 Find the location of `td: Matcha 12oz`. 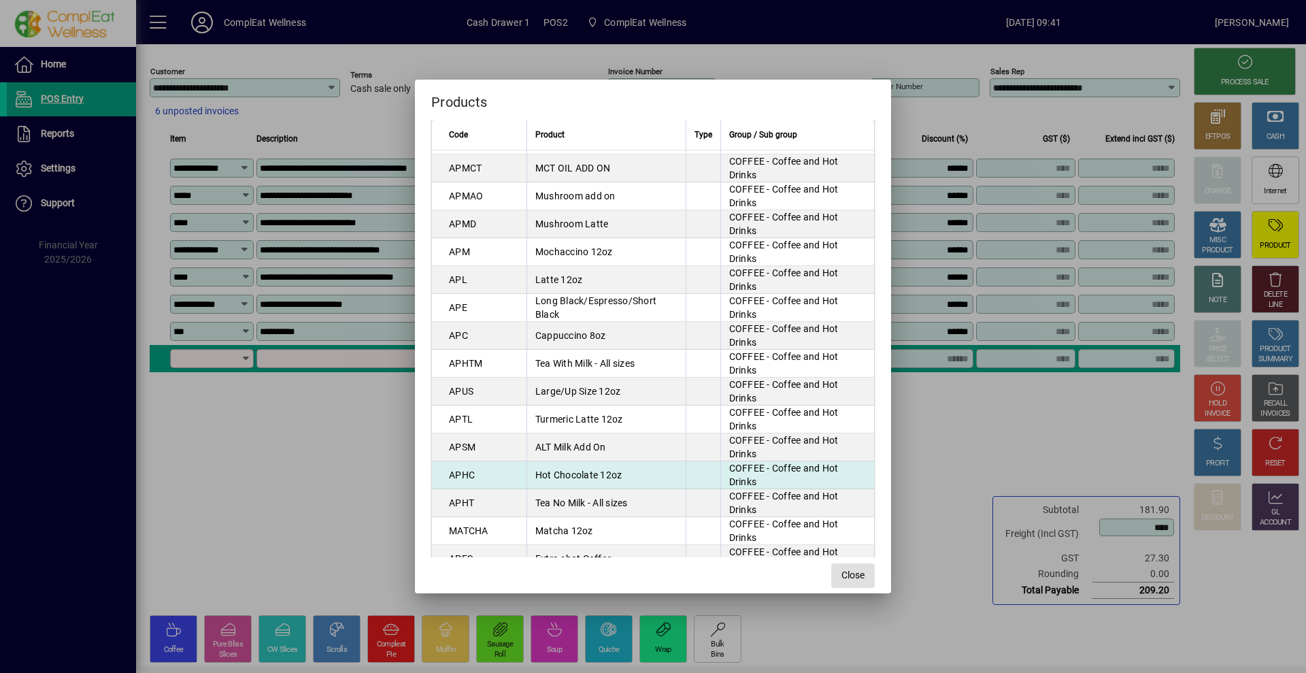

td: Matcha 12oz is located at coordinates (606, 531).